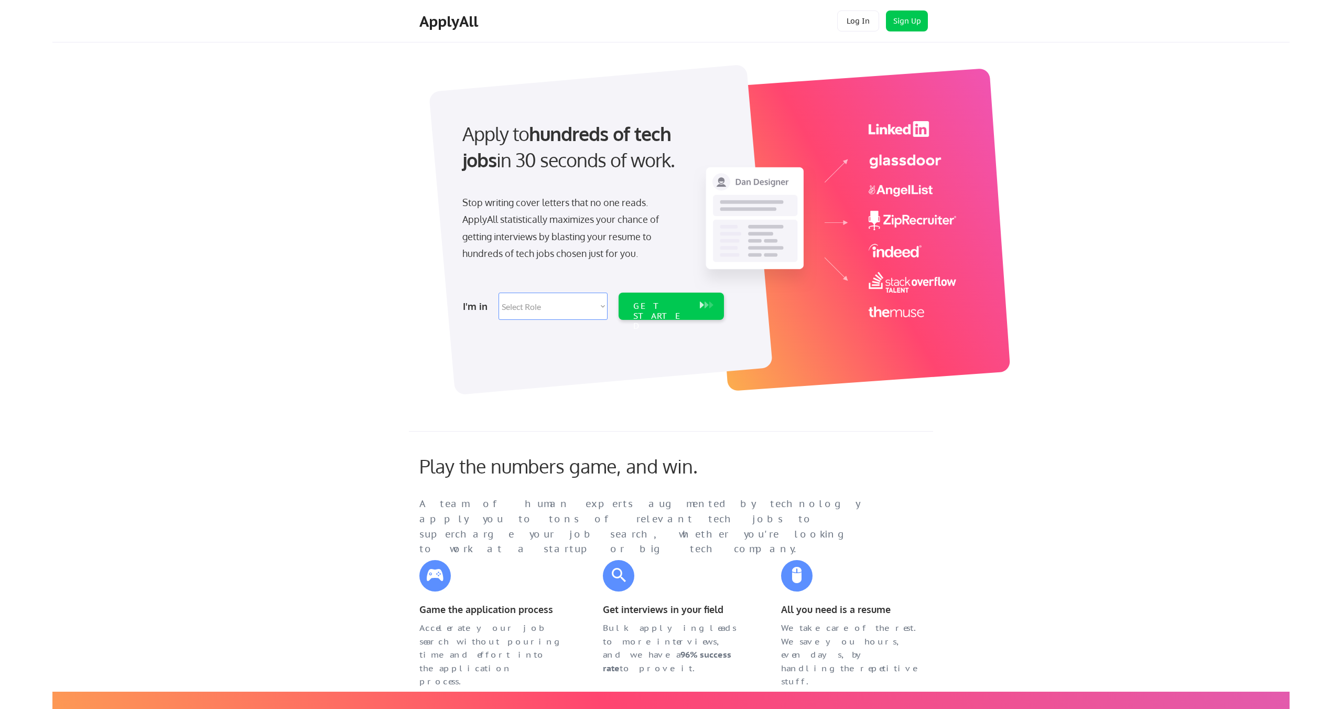 This screenshot has height=709, width=1342. Describe the element at coordinates (490, 609) in the screenshot. I see `div: Game the application process` at that location.